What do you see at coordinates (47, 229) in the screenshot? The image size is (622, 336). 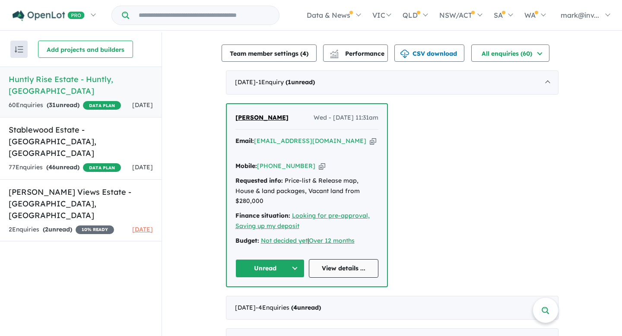 I see `span: 2` at bounding box center [47, 229].